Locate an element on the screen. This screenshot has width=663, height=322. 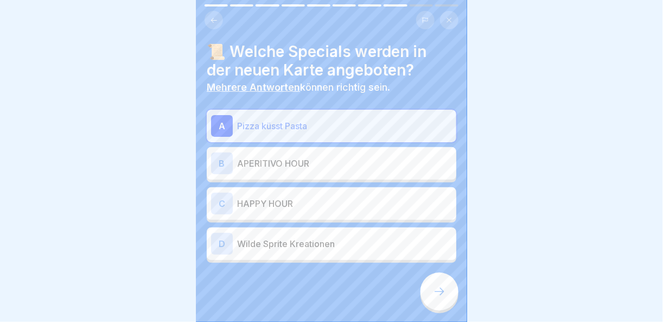
p: Wilde Sprite Kreationen is located at coordinates (344, 243).